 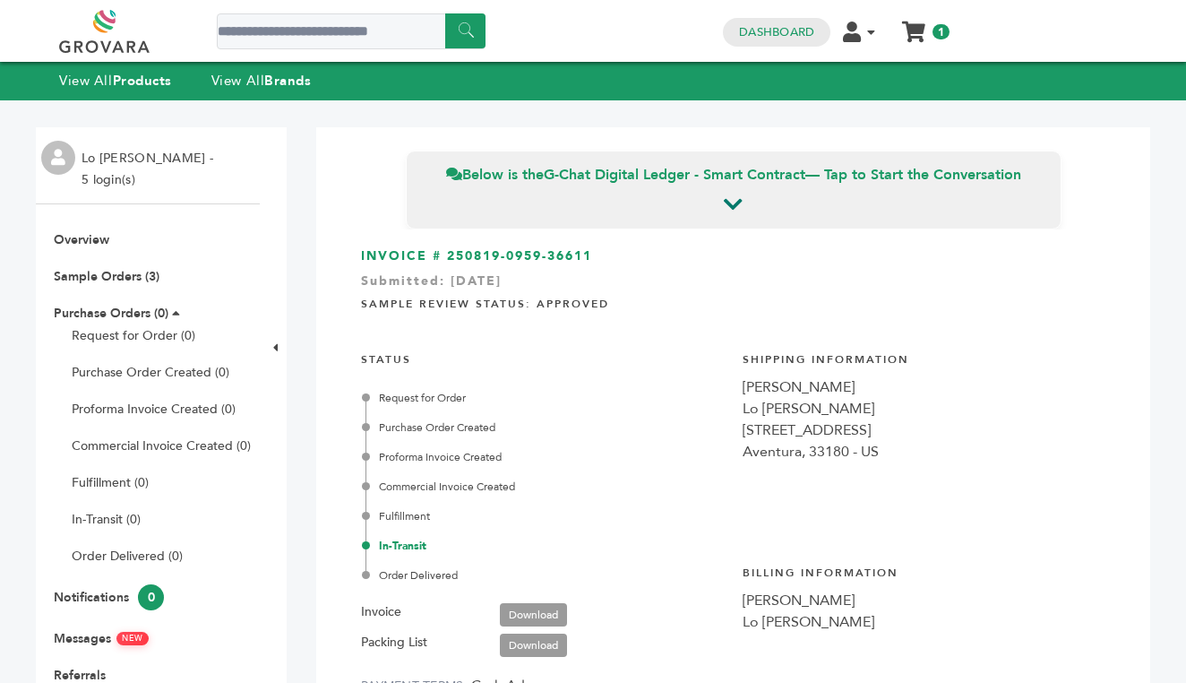 What do you see at coordinates (733, 256) in the screenshot?
I see `h3: INVOICE # 250819-0959-36611` at bounding box center [733, 256].